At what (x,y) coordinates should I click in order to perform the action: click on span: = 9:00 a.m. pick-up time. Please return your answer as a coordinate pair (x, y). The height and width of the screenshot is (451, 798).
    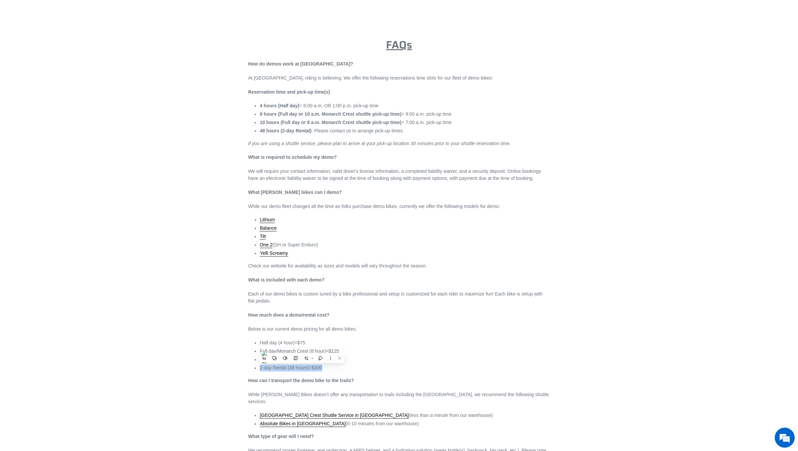
    Looking at the image, I should click on (355, 114).